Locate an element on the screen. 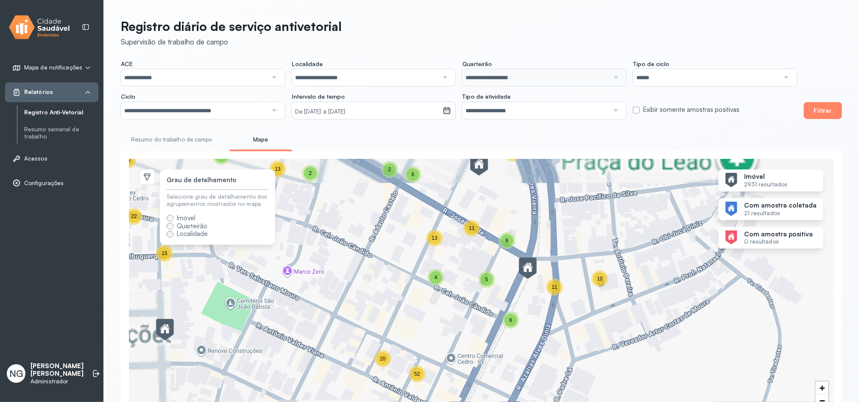  div: Grau de detalhamento is located at coordinates (201, 180).